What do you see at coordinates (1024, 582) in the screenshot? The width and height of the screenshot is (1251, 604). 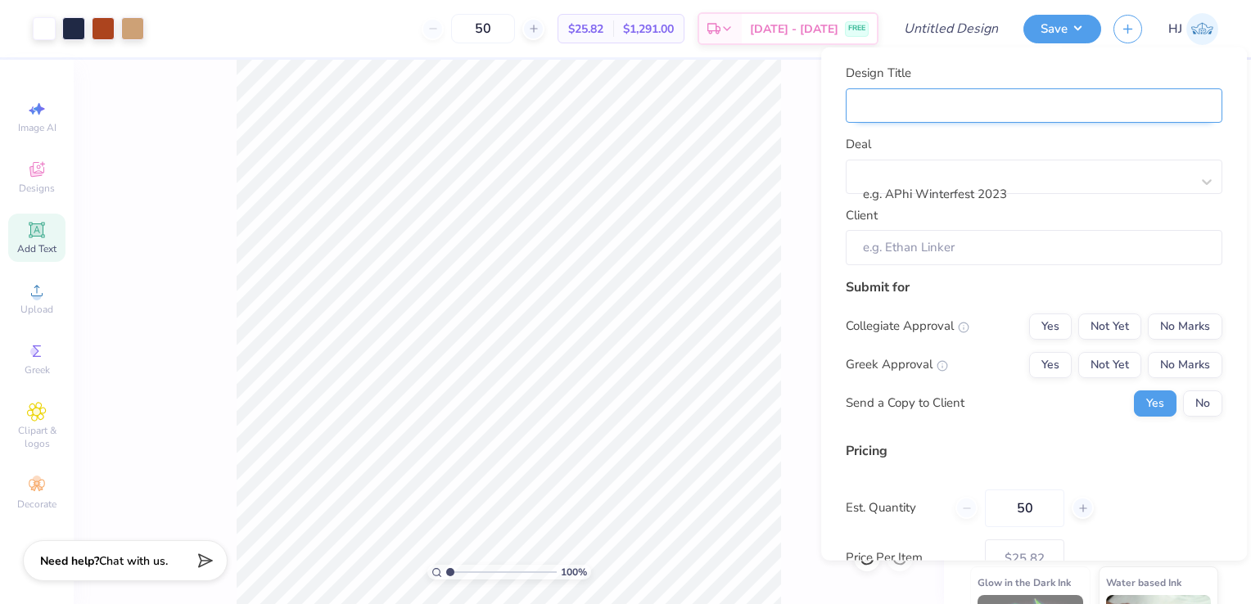 I see `span: Glow in the Dark Ink` at bounding box center [1024, 582].